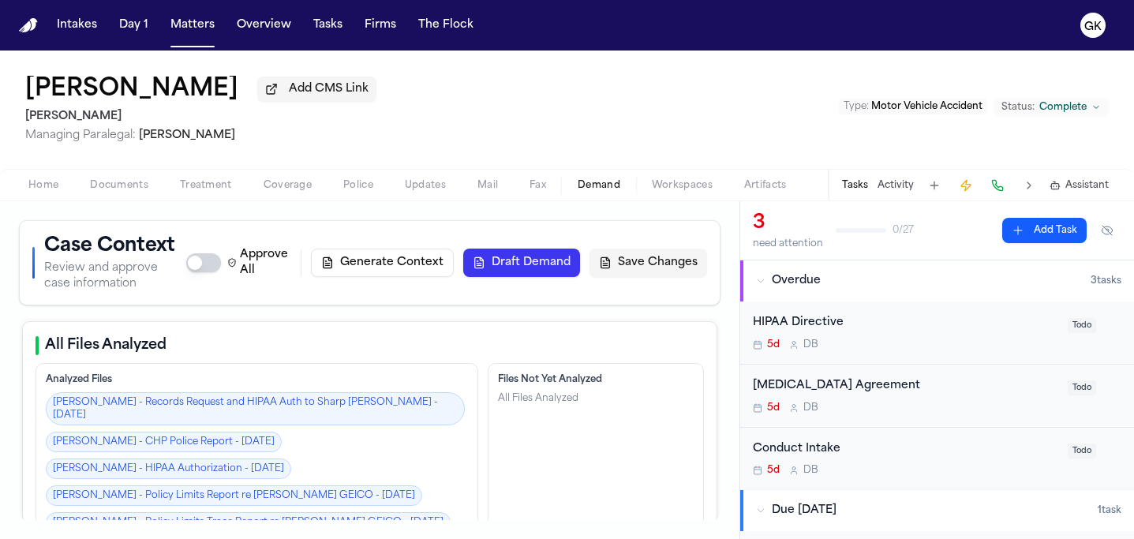 Image resolution: width=1134 pixels, height=539 pixels. What do you see at coordinates (902, 230) in the screenshot?
I see `span: 0 / 27` at bounding box center [902, 230].